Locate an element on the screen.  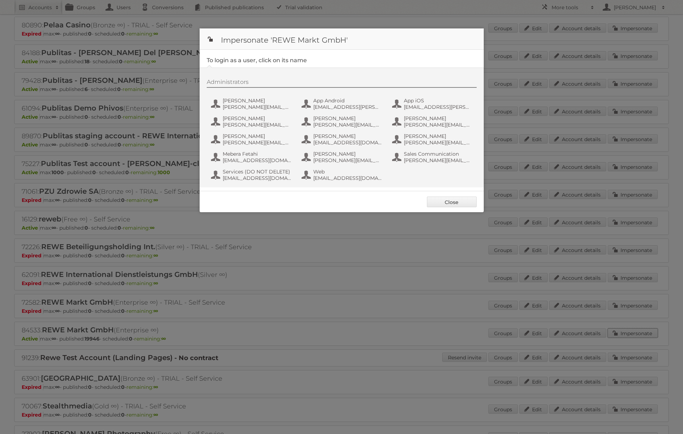
span: App Android is located at coordinates (348, 101).